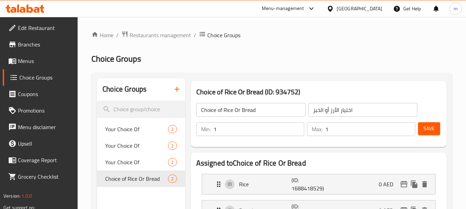  I want to click on a: Grocery Checklist, so click(40, 177).